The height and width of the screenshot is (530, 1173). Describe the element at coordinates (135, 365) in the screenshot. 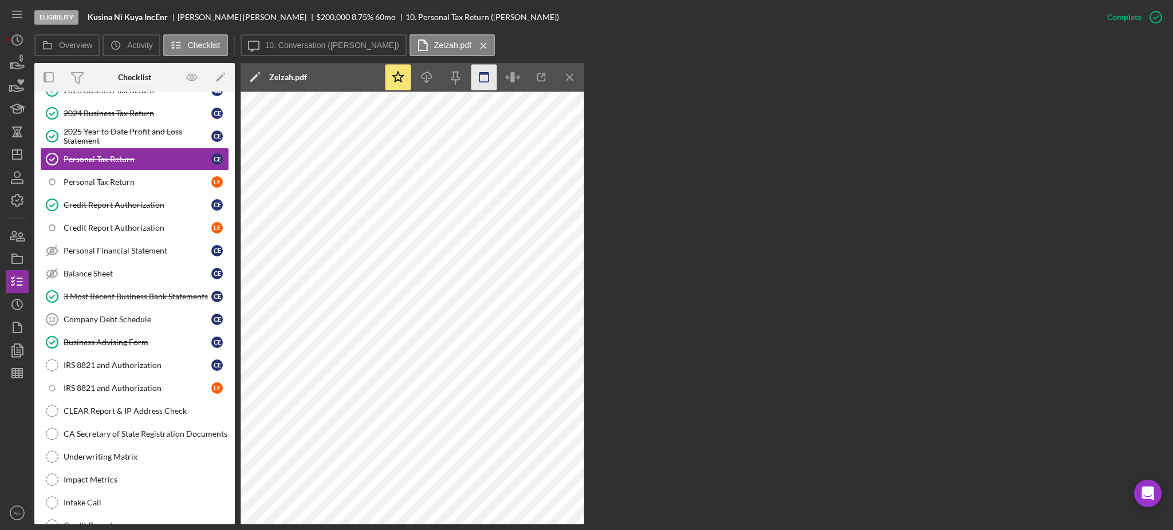

I see `a: IRS 8821 and AuthorizationCE` at that location.